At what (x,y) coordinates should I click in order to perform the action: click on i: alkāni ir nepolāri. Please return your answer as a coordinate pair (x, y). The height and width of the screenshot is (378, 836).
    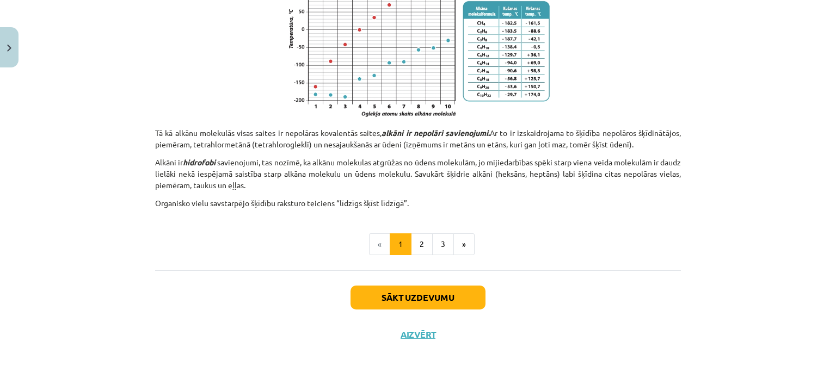
    Looking at the image, I should click on (412, 133).